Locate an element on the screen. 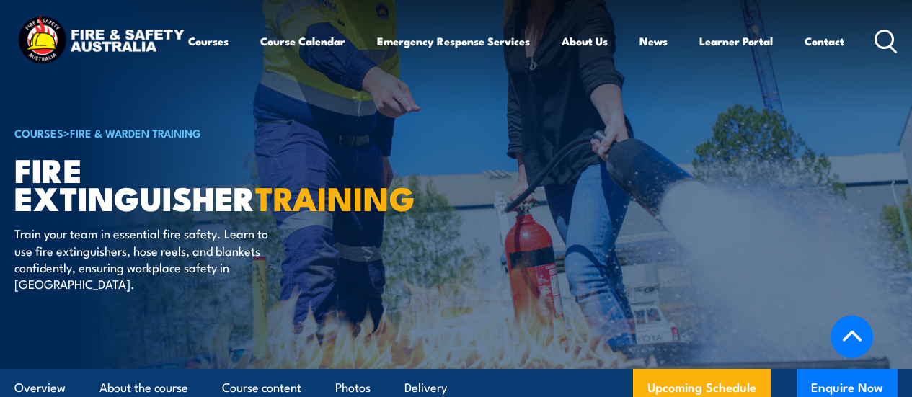 This screenshot has height=397, width=912. a: Learner Portal is located at coordinates (736, 41).